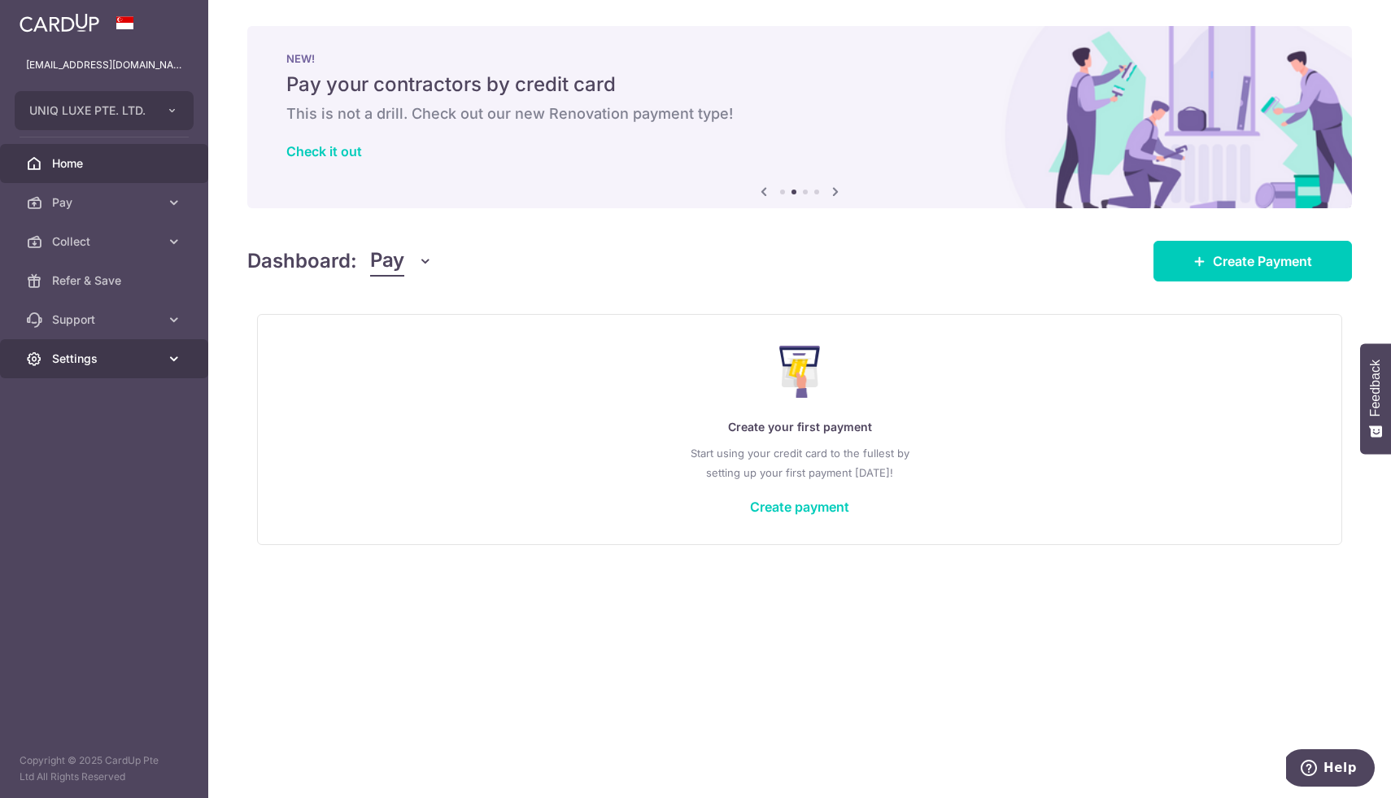 The width and height of the screenshot is (1391, 798). I want to click on span: Feedback, so click(1376, 388).